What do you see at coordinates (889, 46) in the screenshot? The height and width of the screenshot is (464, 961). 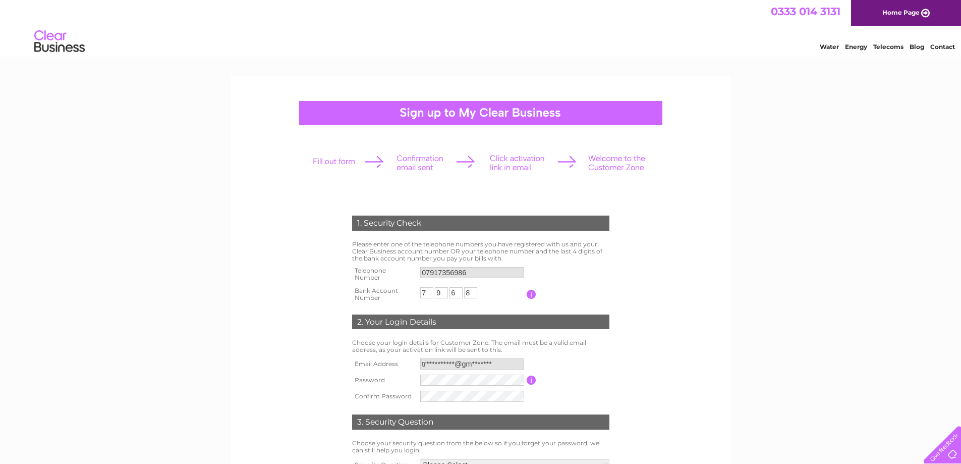 I see `a: Telecoms` at bounding box center [889, 46].